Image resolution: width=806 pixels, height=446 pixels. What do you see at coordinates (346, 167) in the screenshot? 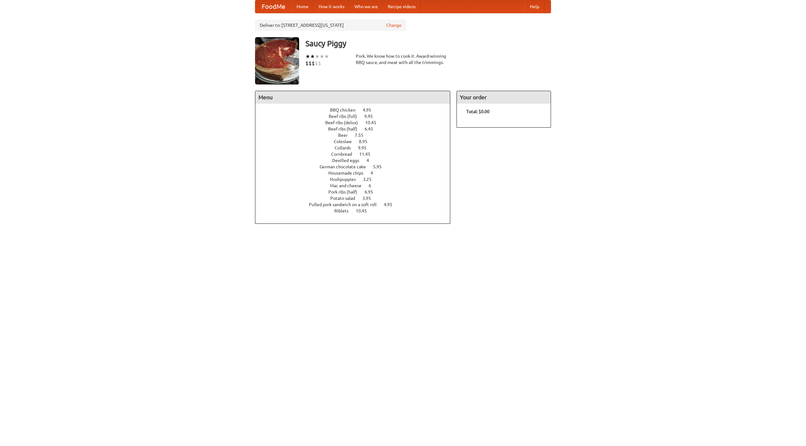
I see `span: German chocolate cake` at bounding box center [346, 167].